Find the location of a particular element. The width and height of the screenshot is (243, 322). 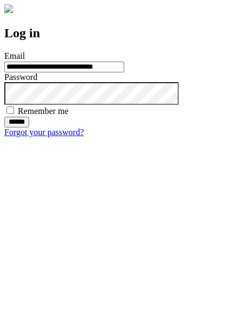

a: Forgot your password? is located at coordinates (44, 132).